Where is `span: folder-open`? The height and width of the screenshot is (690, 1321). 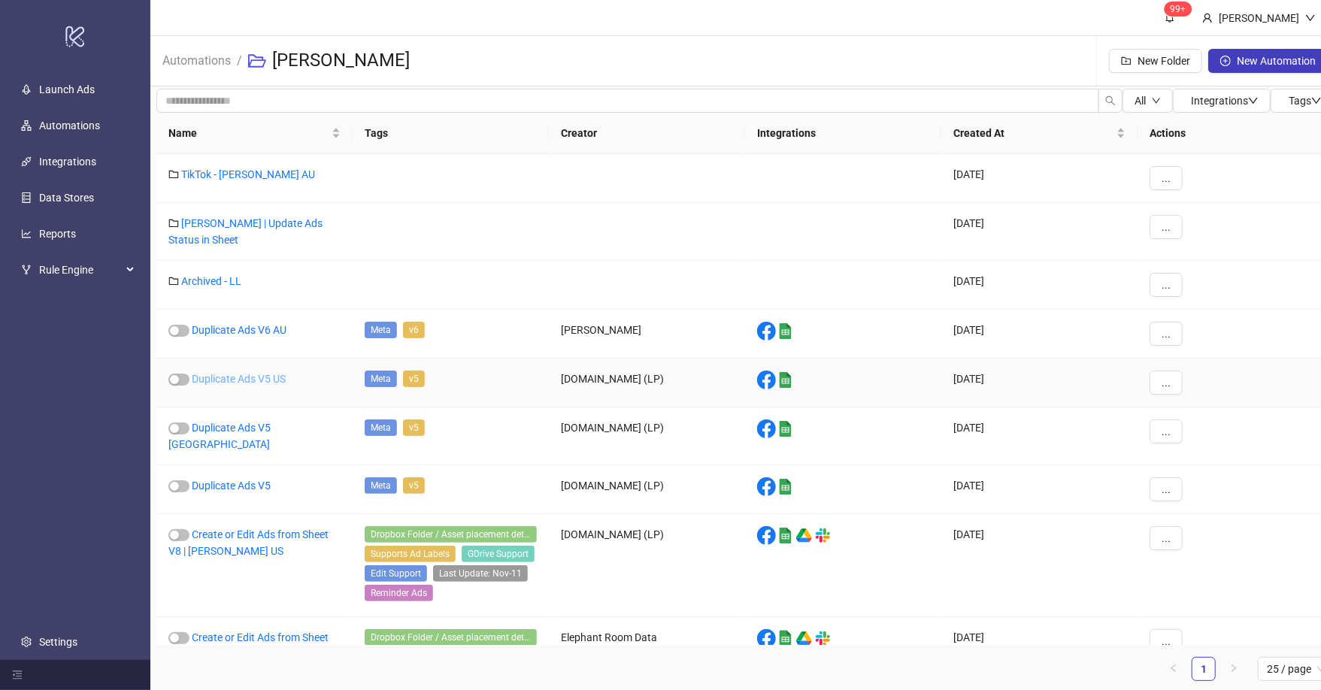 span: folder-open is located at coordinates (257, 61).